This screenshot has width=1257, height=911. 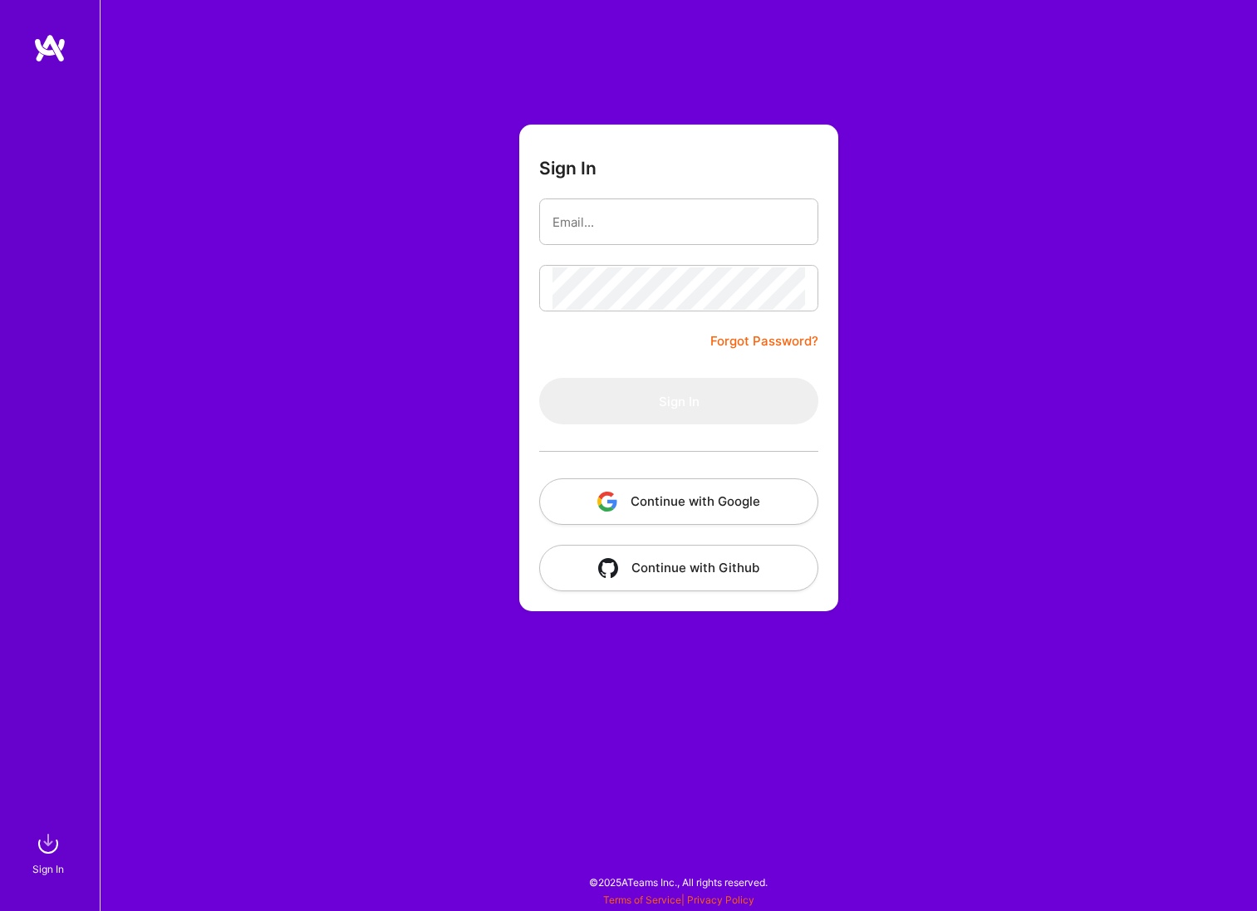 What do you see at coordinates (679, 401) in the screenshot?
I see `button: Sign In` at bounding box center [679, 401].